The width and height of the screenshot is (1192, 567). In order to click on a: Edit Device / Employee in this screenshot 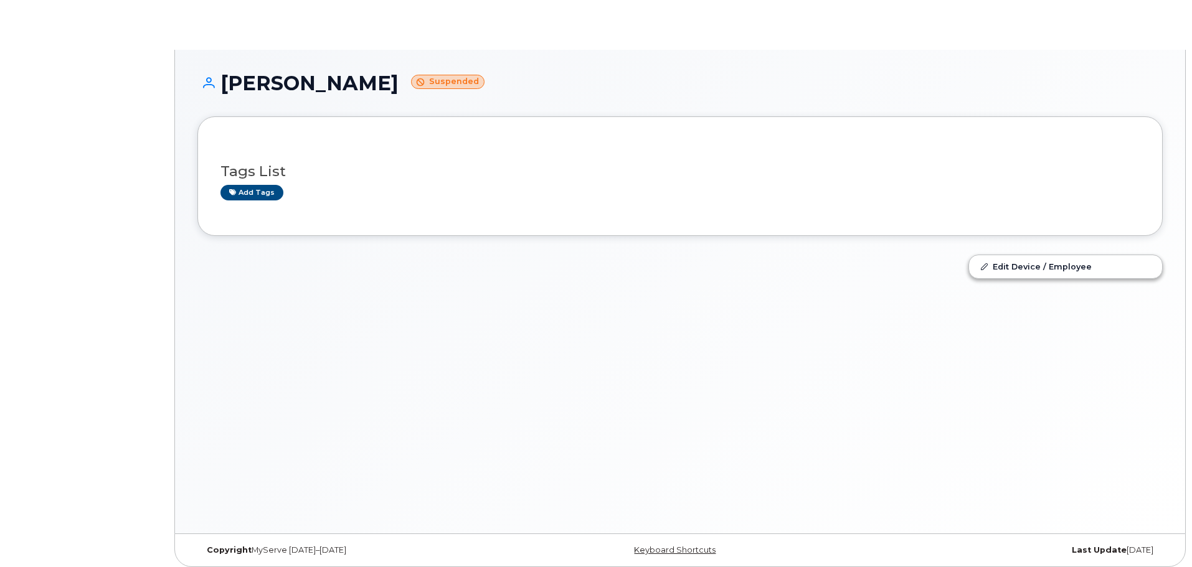, I will do `click(1066, 267)`.